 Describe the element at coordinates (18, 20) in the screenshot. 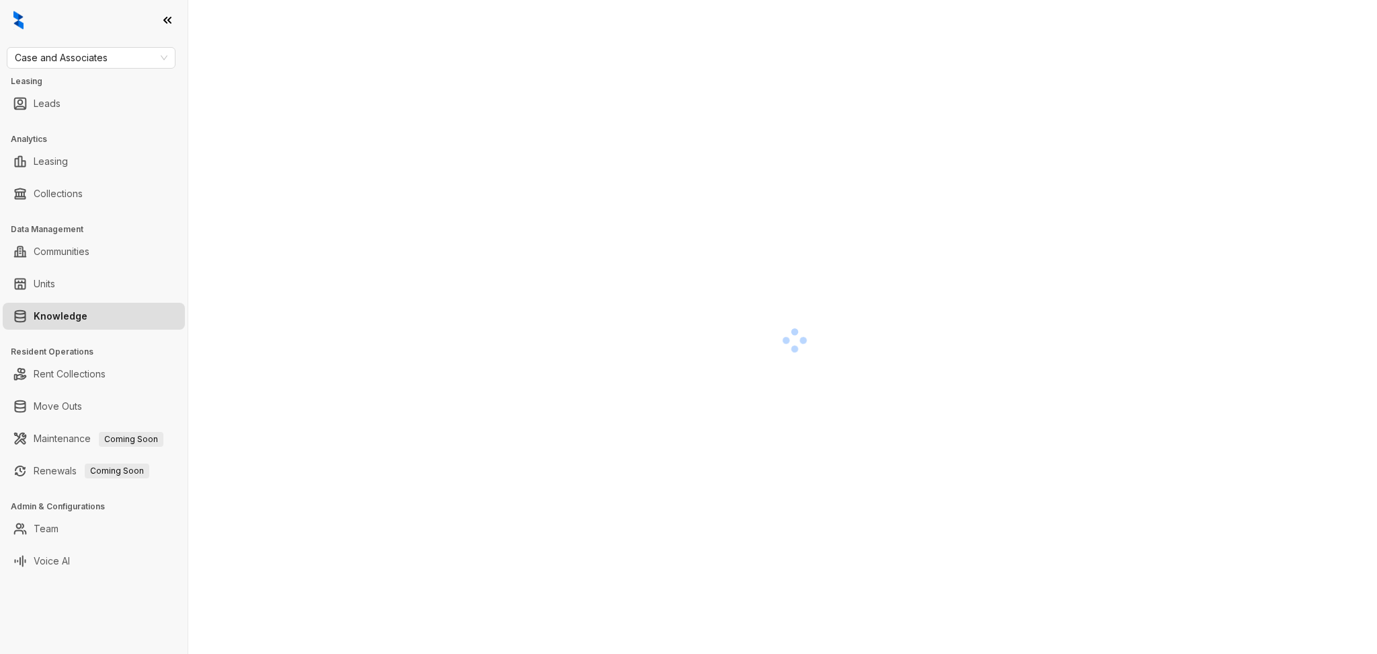

I see `img: logo` at that location.